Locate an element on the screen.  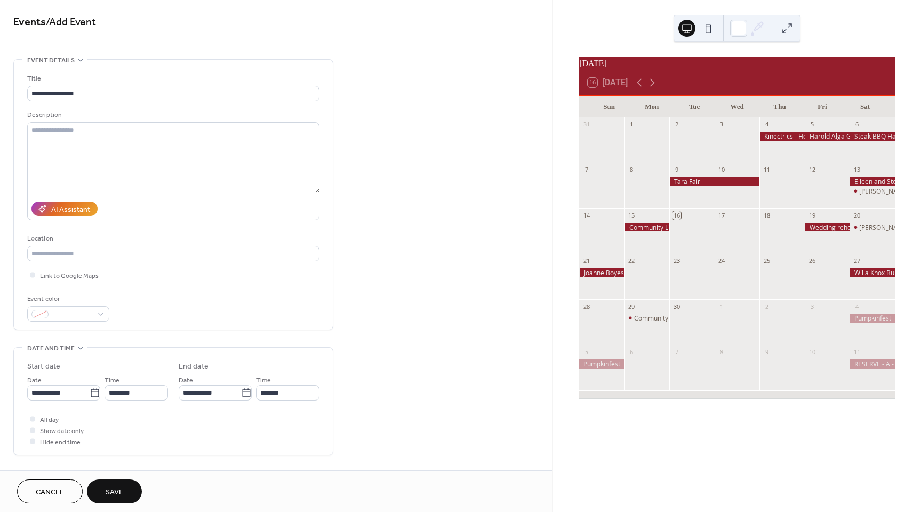
div: Thu is located at coordinates (780, 107).